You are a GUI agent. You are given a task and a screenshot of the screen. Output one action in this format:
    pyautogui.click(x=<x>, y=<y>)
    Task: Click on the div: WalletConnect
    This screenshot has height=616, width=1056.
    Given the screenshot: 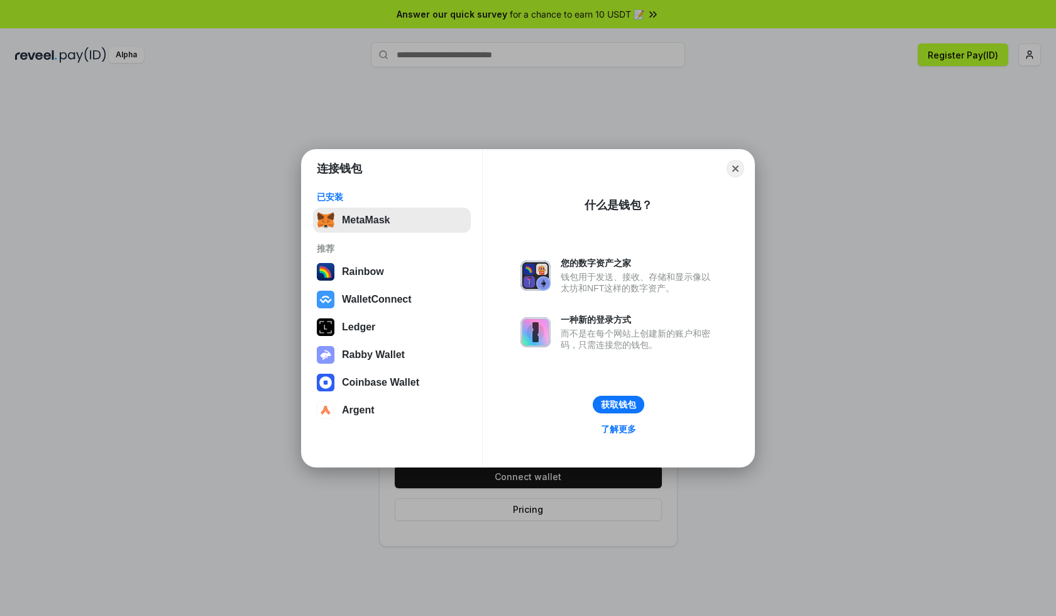 What is the action you would take?
    pyautogui.click(x=377, y=299)
    